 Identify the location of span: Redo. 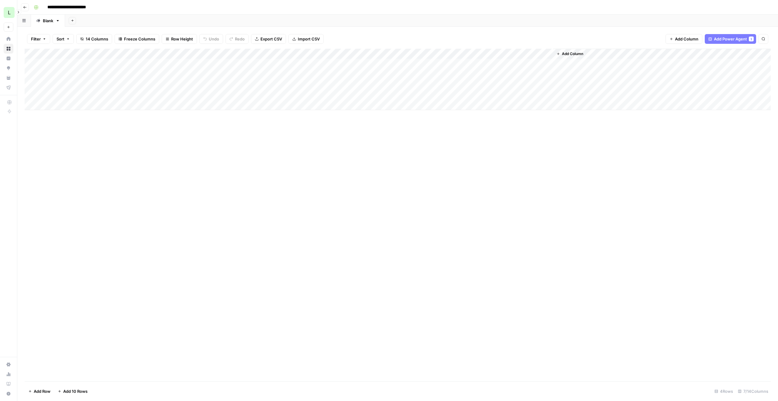
(240, 39).